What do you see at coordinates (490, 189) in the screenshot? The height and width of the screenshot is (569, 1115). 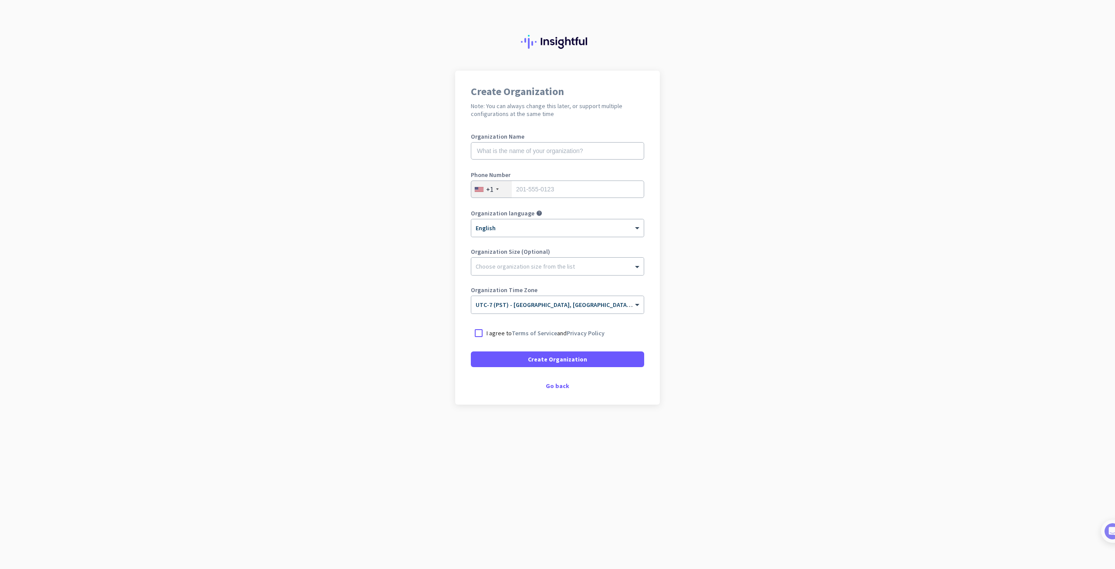 I see `div: +1` at bounding box center [490, 189].